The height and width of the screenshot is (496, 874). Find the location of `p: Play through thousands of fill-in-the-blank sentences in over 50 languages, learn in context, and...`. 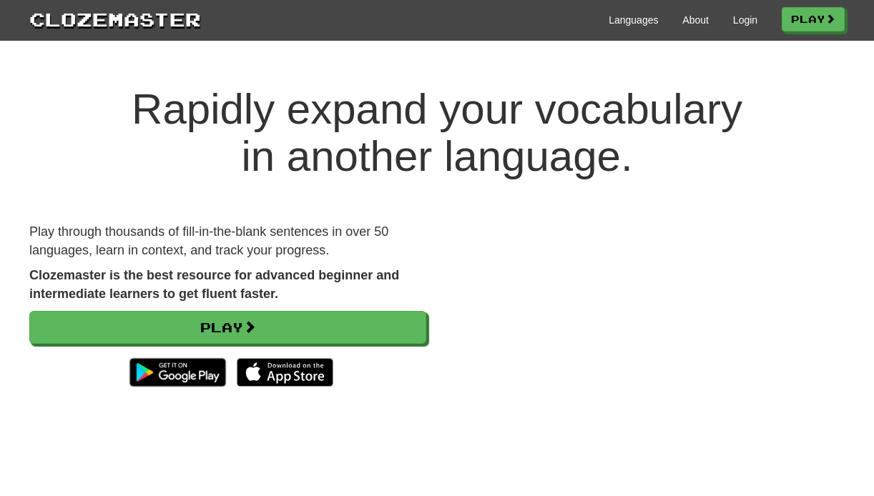

p: Play through thousands of fill-in-the-blank sentences in over 50 languages, learn in context, and... is located at coordinates (227, 241).